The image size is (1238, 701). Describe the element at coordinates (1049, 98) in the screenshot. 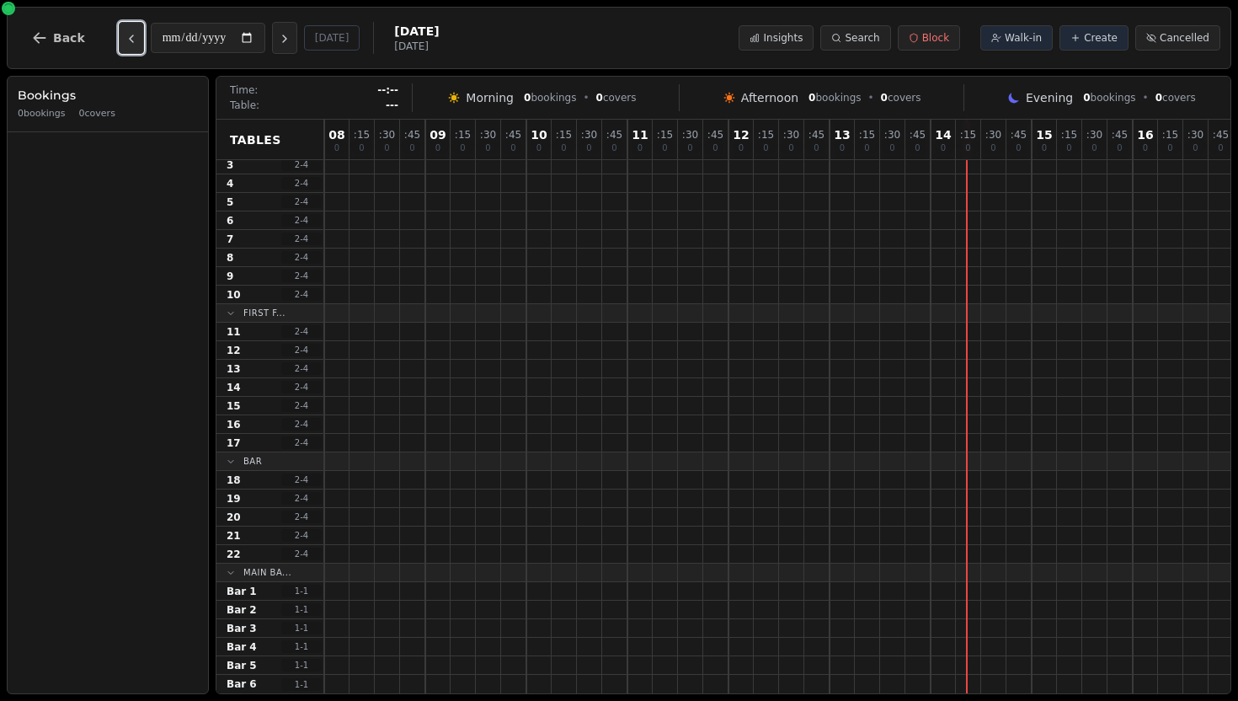

I see `span: Evening` at that location.